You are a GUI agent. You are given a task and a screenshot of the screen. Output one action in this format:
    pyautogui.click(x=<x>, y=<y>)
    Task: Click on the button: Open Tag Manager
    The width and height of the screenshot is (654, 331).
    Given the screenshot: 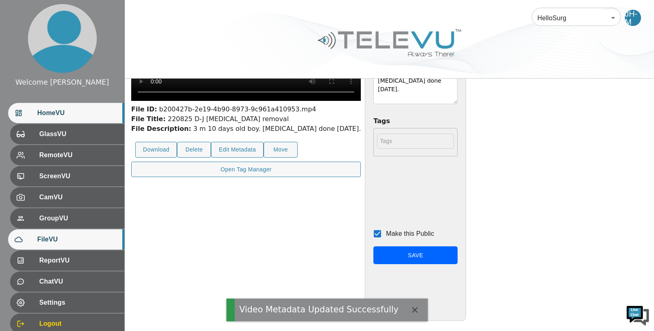 What is the action you would take?
    pyautogui.click(x=246, y=169)
    